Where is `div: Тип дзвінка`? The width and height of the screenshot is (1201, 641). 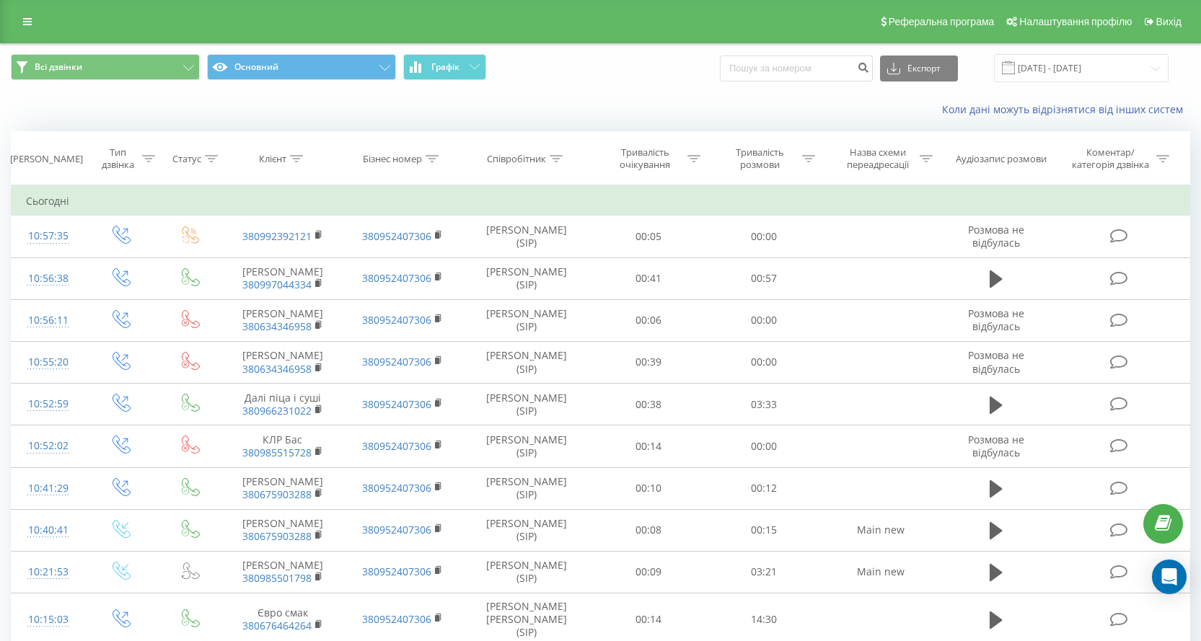
div: Тип дзвінка is located at coordinates (118, 159).